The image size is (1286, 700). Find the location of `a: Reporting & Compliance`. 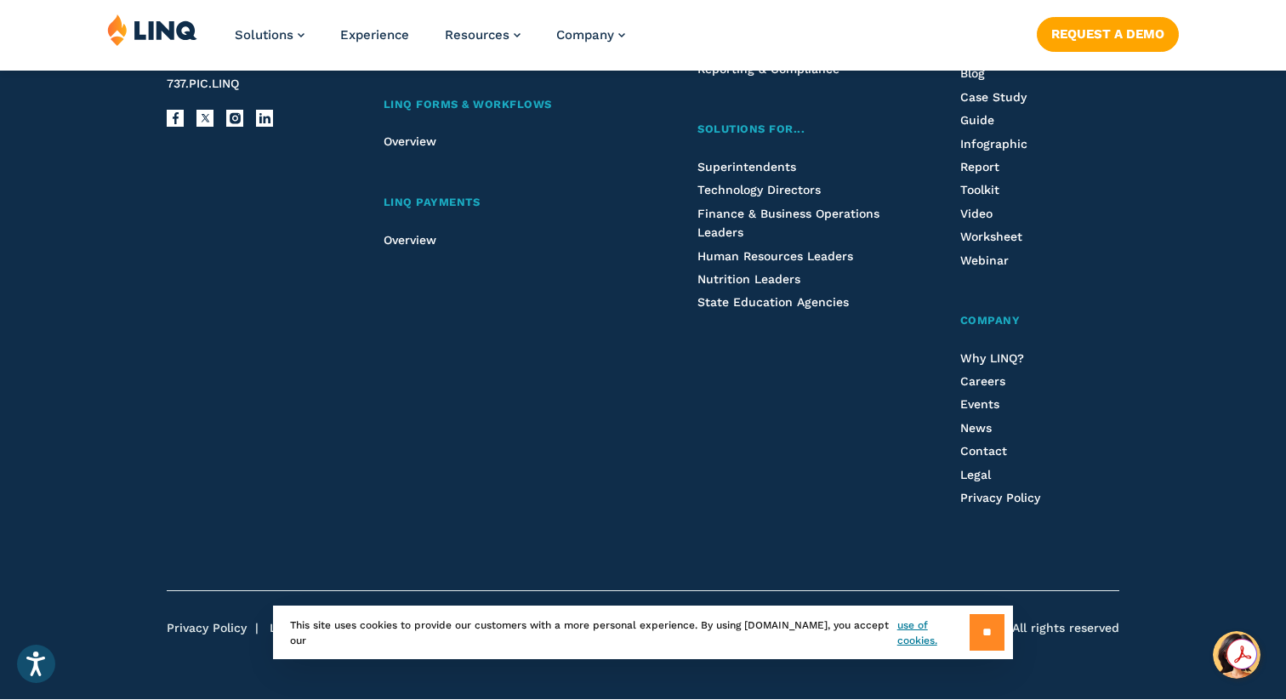

a: Reporting & Compliance is located at coordinates (768, 69).